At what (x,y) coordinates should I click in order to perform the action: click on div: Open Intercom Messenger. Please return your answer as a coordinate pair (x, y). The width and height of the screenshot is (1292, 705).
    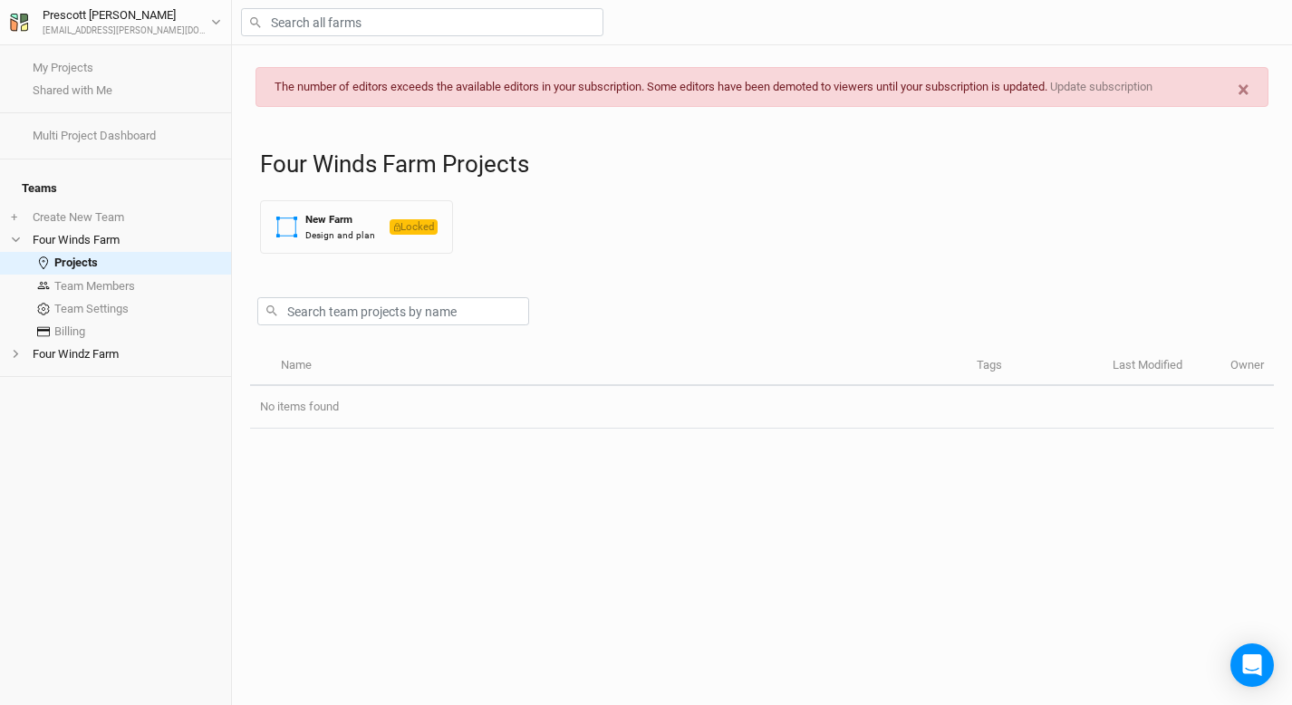
    Looking at the image, I should click on (1252, 665).